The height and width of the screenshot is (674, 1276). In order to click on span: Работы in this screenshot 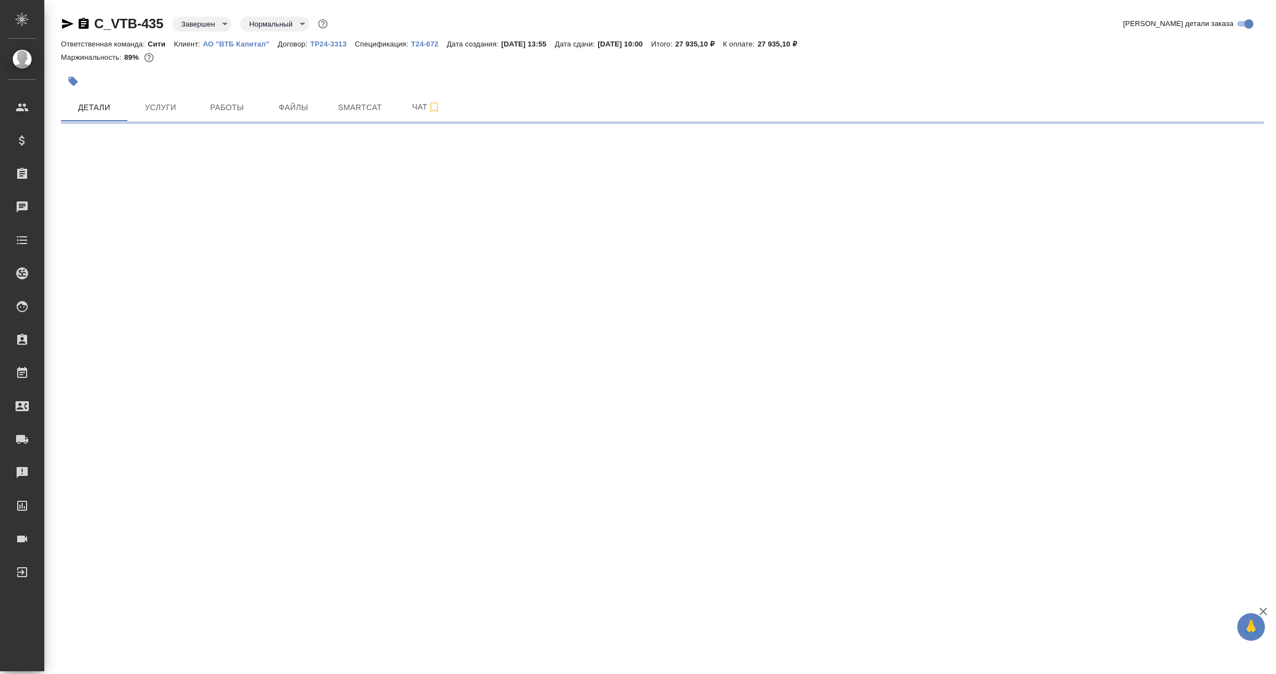, I will do `click(227, 107)`.